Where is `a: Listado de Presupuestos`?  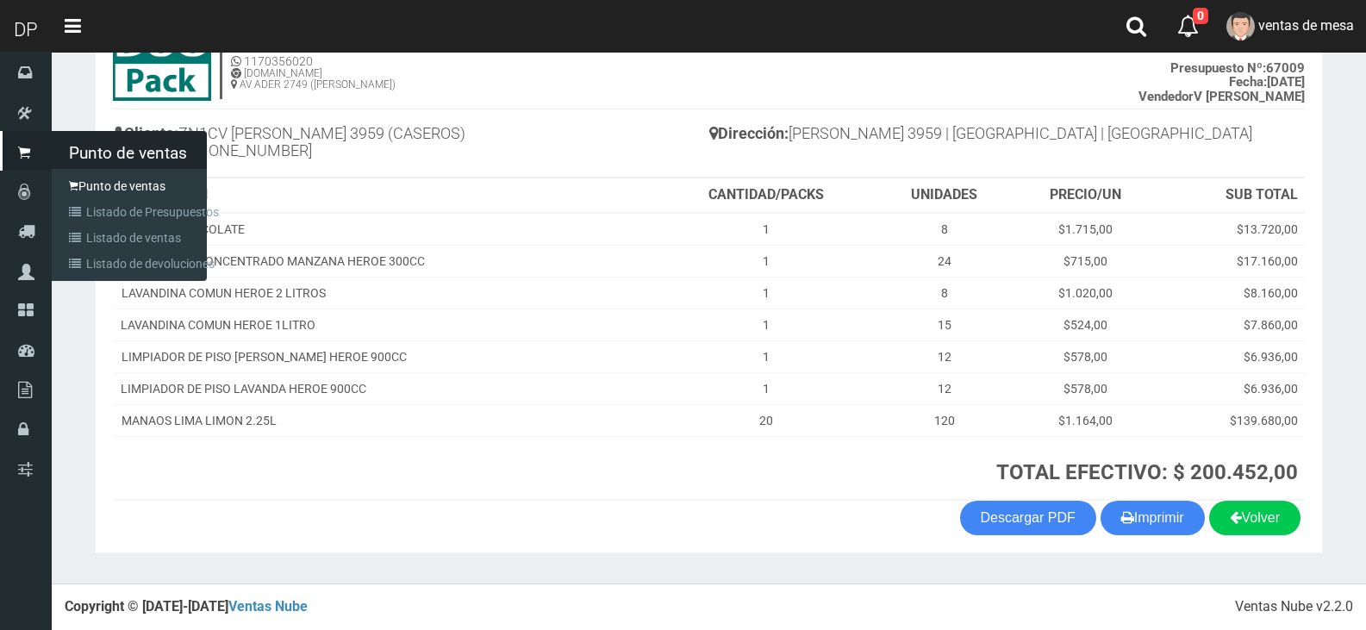
a: Listado de Presupuestos is located at coordinates (131, 212).